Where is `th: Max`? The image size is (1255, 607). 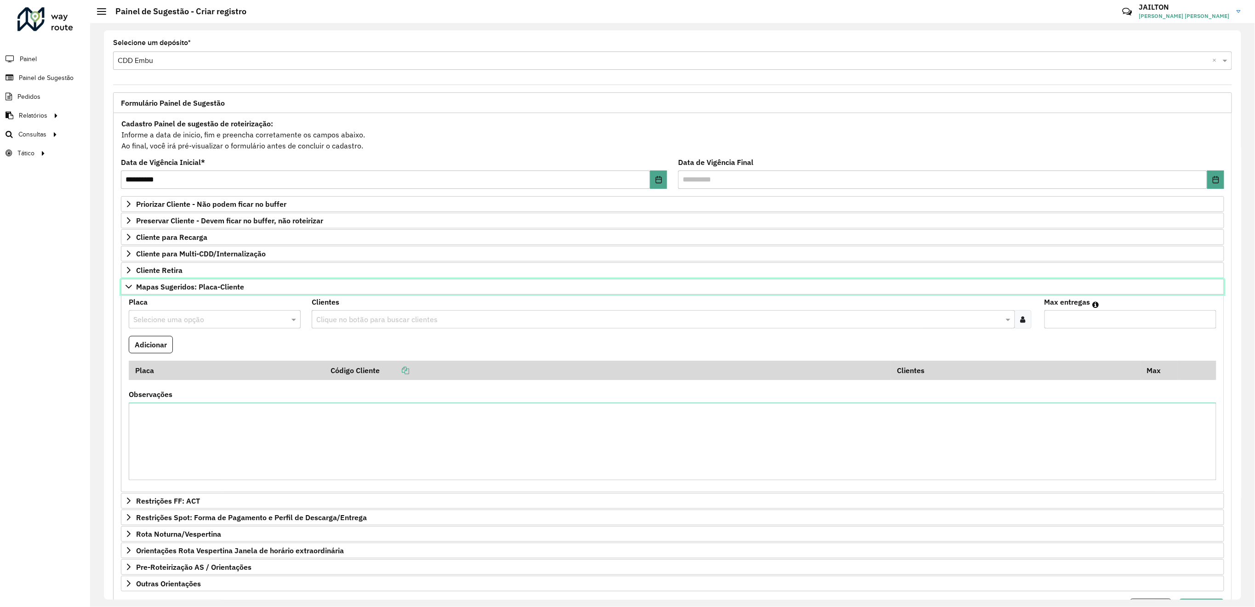 th: Max is located at coordinates (1159, 371).